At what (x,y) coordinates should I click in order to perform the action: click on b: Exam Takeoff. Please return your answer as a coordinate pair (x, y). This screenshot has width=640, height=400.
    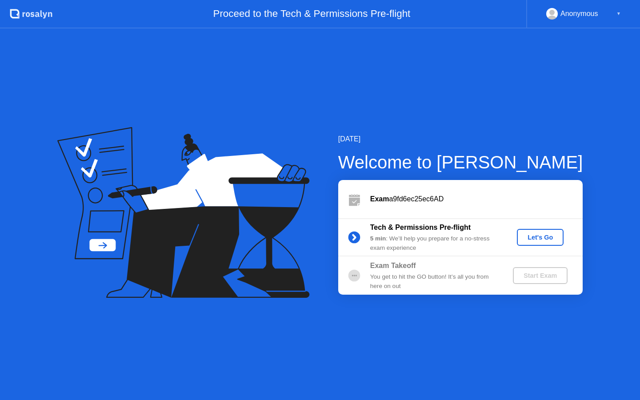
    Looking at the image, I should click on (393, 265).